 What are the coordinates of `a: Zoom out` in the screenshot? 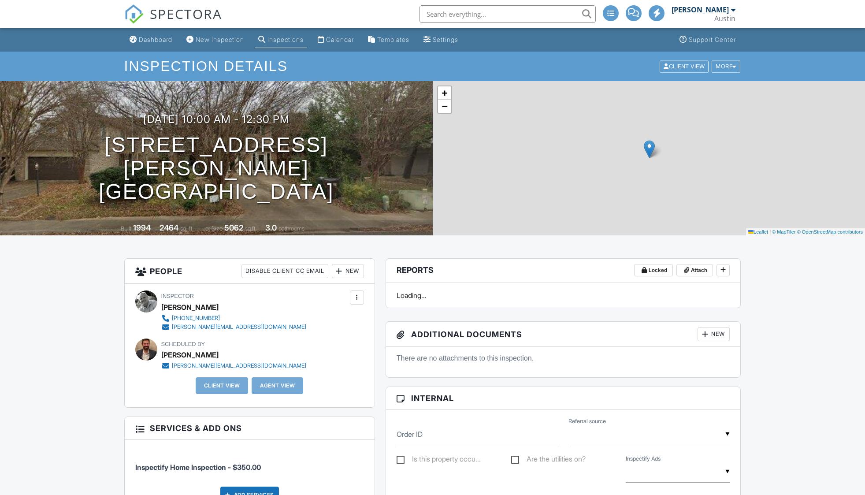 It's located at (445, 106).